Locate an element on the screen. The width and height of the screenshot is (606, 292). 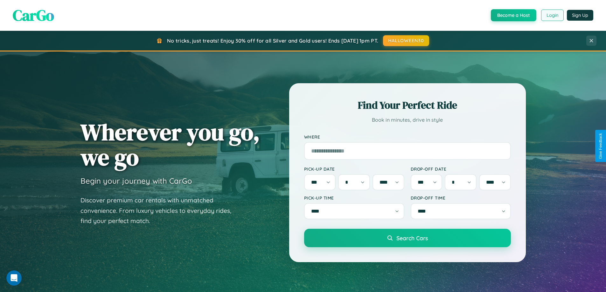
label: Pick-up Time is located at coordinates (354, 198).